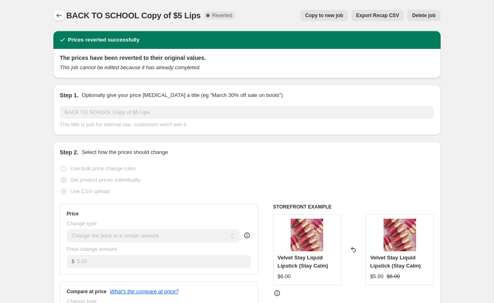 This screenshot has height=303, width=494. Describe the element at coordinates (324, 15) in the screenshot. I see `button: Copy to new job` at that location.